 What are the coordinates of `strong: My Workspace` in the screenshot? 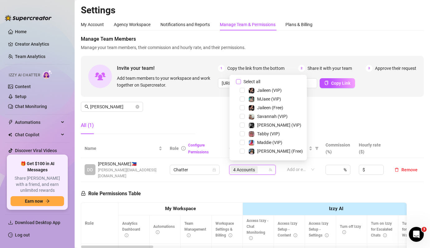 It's located at (180, 209).